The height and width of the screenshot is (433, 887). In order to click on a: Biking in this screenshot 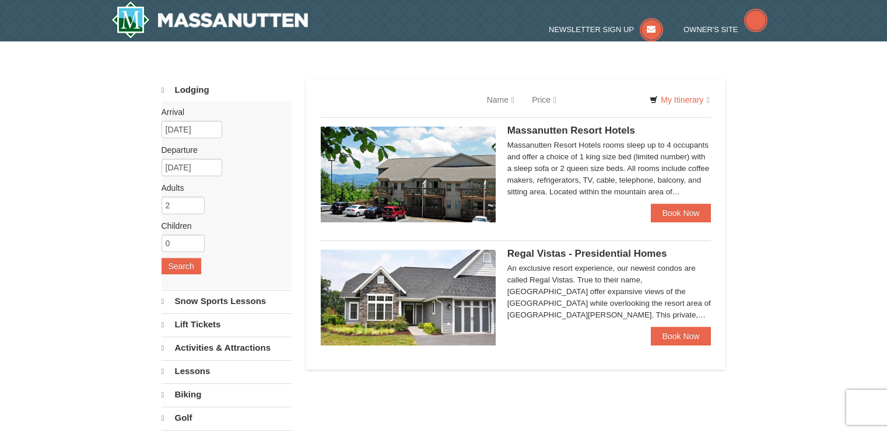, I will do `click(226, 394)`.